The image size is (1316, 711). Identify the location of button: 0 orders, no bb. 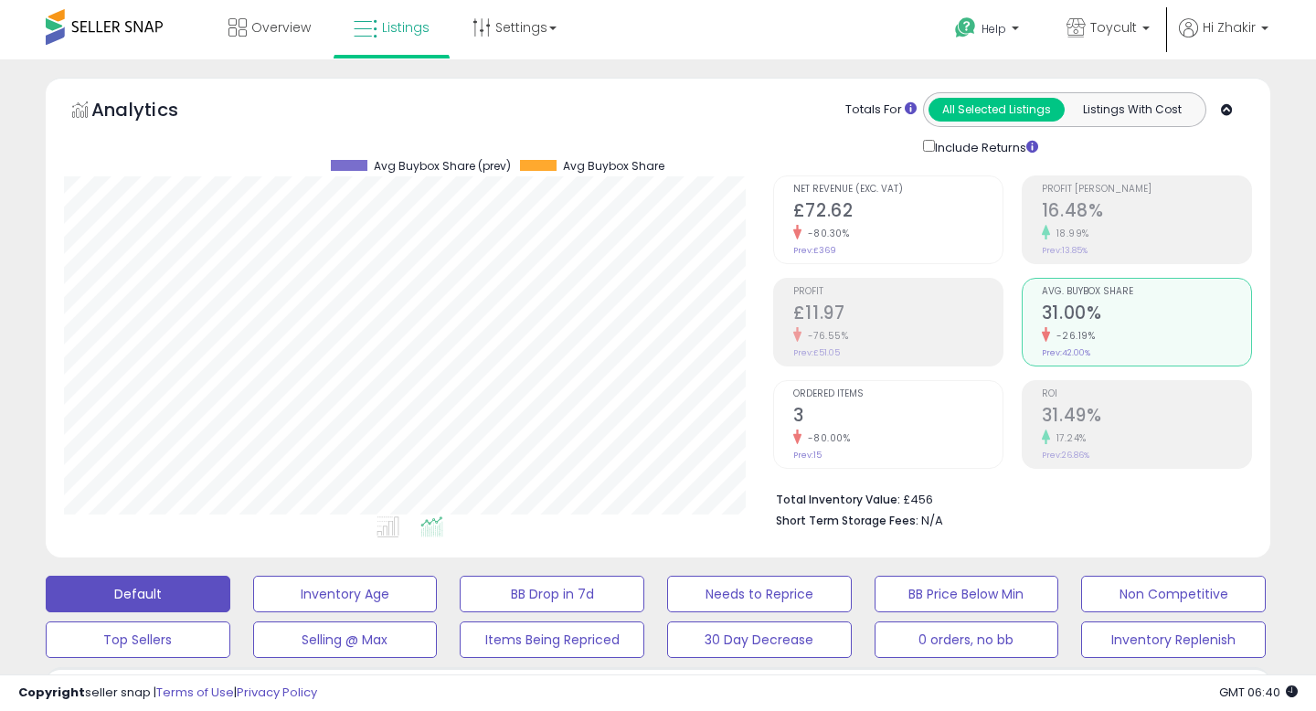
(967, 640).